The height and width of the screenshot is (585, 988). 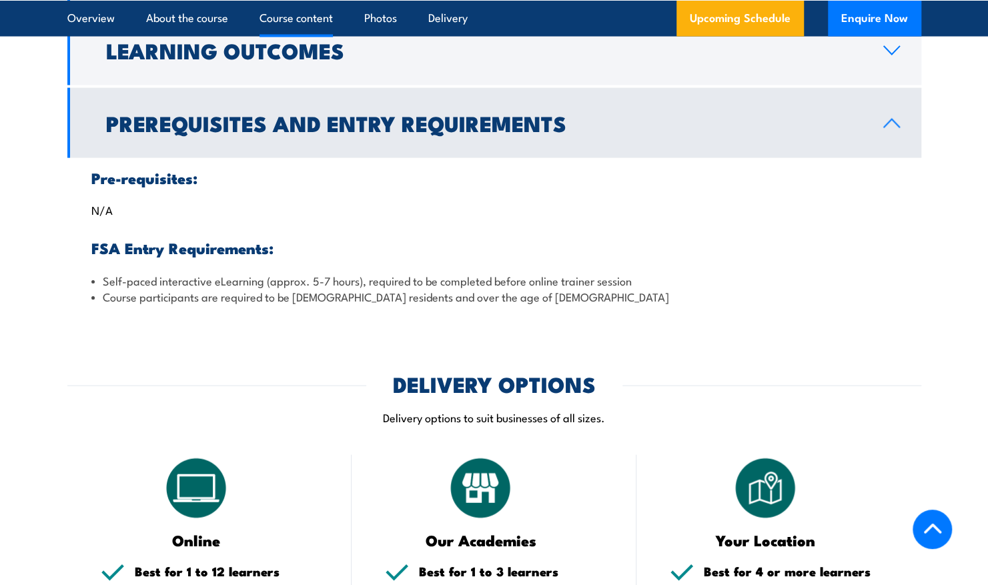 I want to click on p: Delivery options to suit businesses of all sizes., so click(x=494, y=417).